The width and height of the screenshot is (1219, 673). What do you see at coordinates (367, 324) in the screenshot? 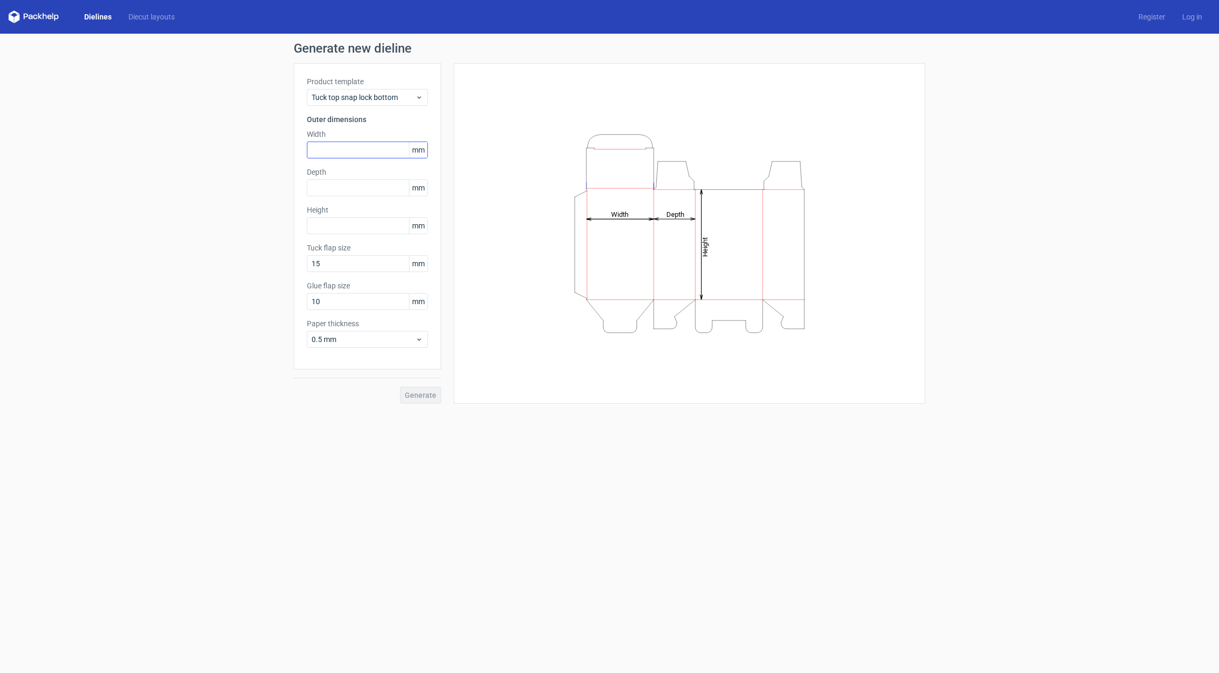
I see `label: Paper thickness` at bounding box center [367, 324].